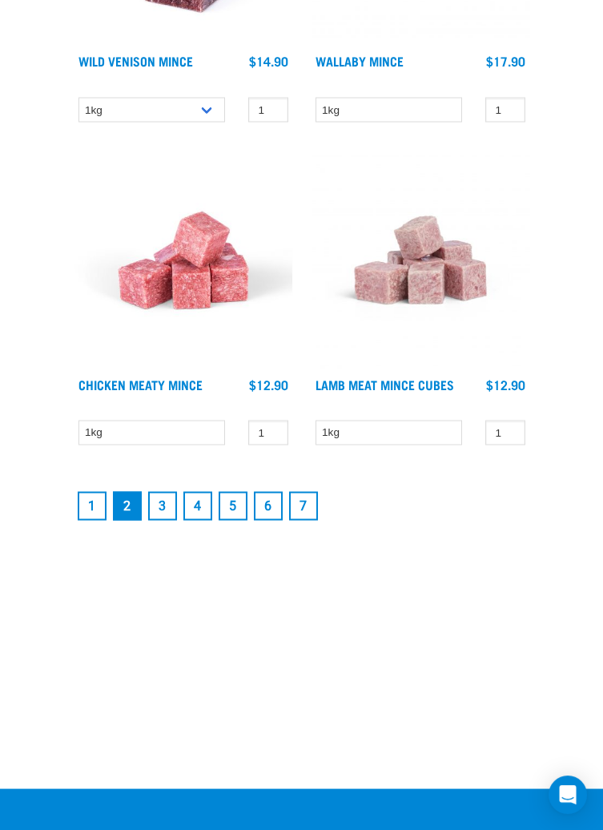 Image resolution: width=603 pixels, height=830 pixels. Describe the element at coordinates (268, 506) in the screenshot. I see `a: Goto page 6` at that location.